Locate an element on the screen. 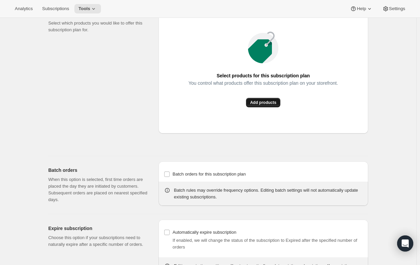 Image resolution: width=420 pixels, height=265 pixels. span: Help is located at coordinates (361, 9).